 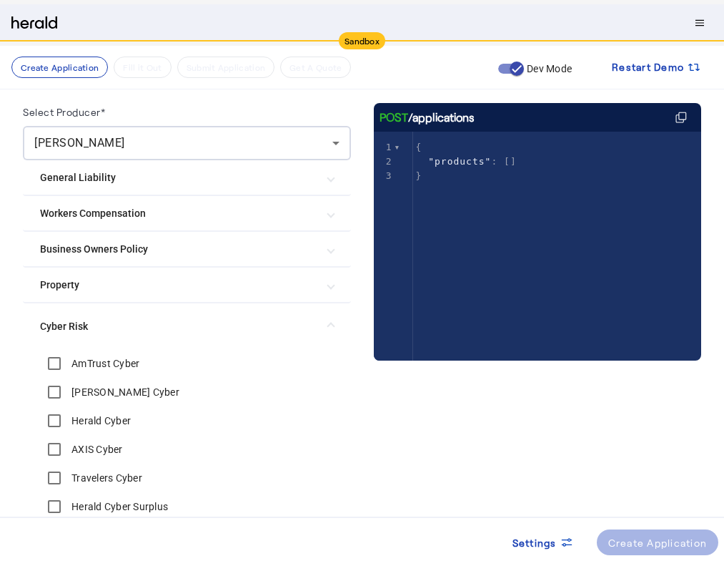 What do you see at coordinates (34, 23) in the screenshot?
I see `img: Herald Logo` at bounding box center [34, 23].